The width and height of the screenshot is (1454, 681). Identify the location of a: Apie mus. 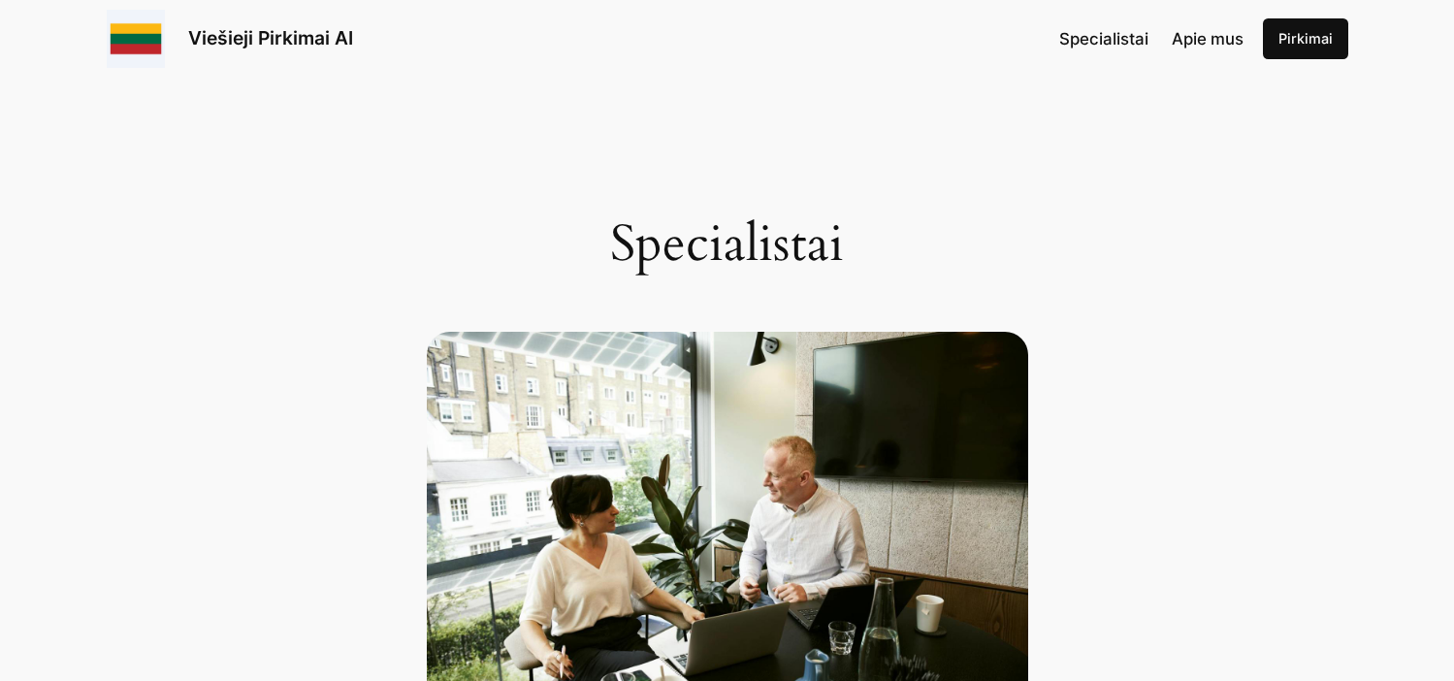
(1208, 39).